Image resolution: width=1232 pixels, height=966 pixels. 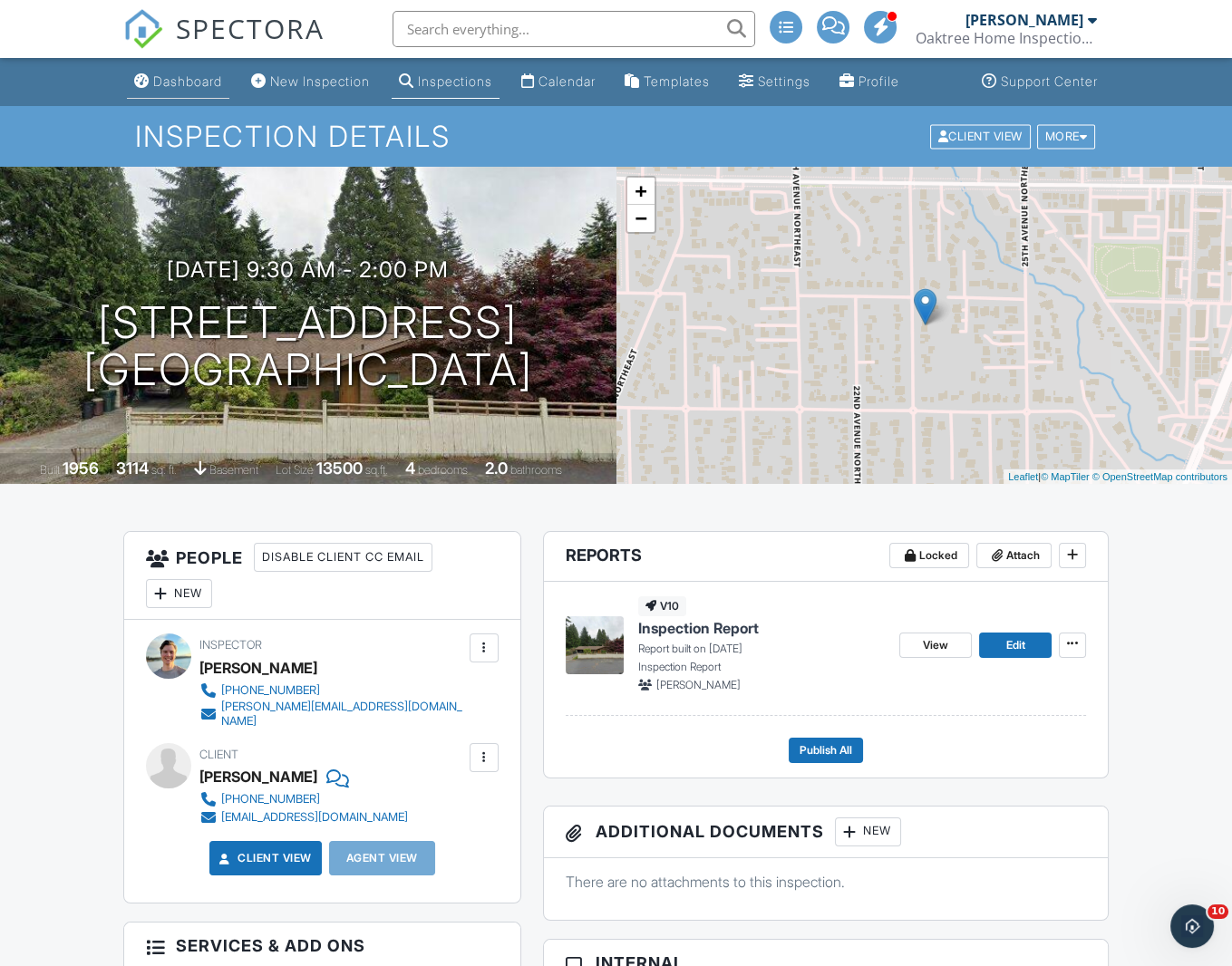 What do you see at coordinates (50, 470) in the screenshot?
I see `span: Built` at bounding box center [50, 470].